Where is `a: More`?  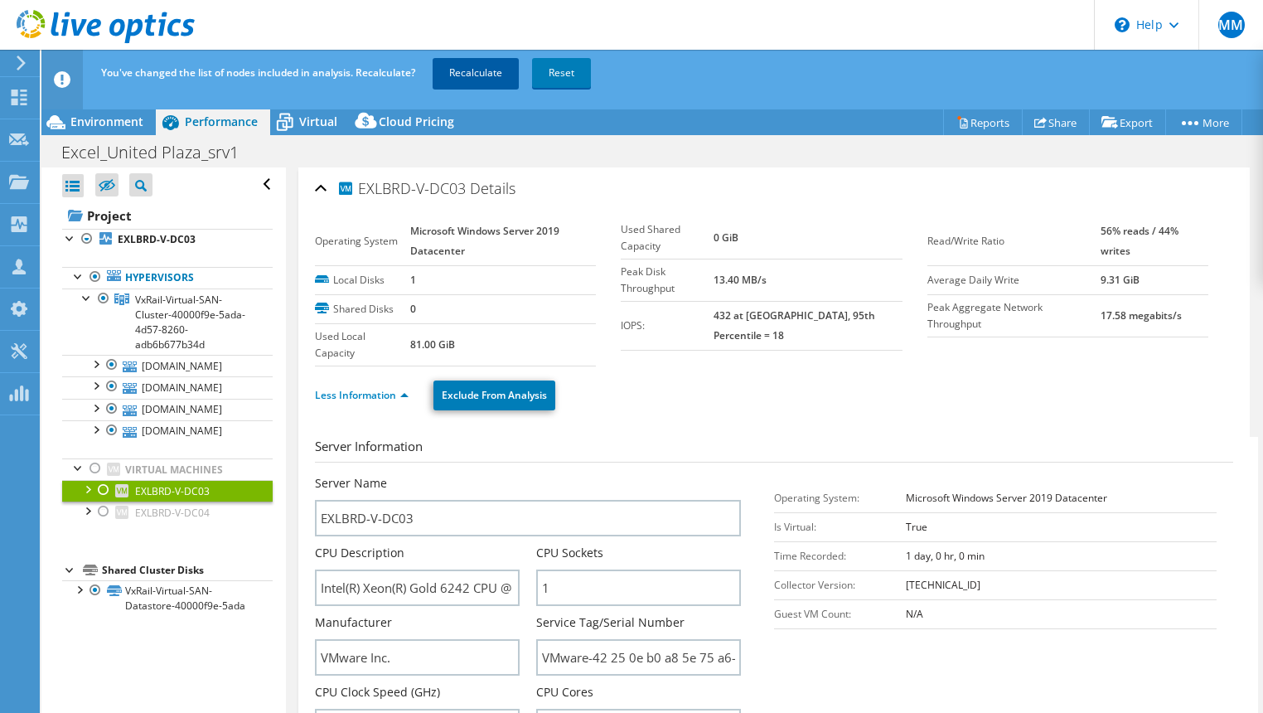
a: More is located at coordinates (1203, 122).